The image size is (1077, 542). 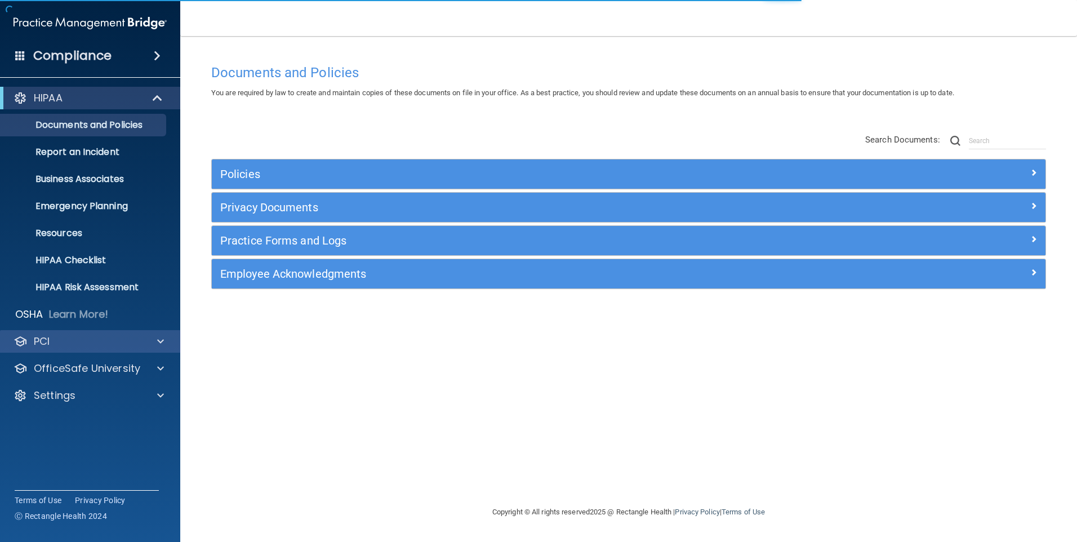 I want to click on p: HIPAA, so click(x=48, y=98).